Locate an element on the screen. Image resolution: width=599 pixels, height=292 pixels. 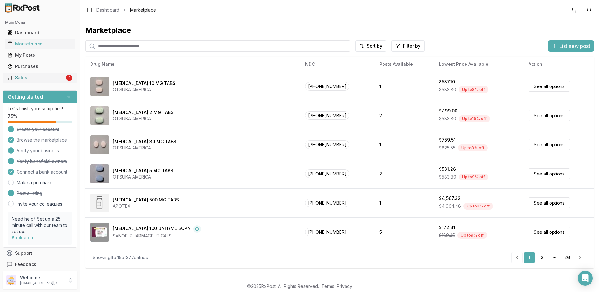
div: $537.10 is located at coordinates (447, 82).